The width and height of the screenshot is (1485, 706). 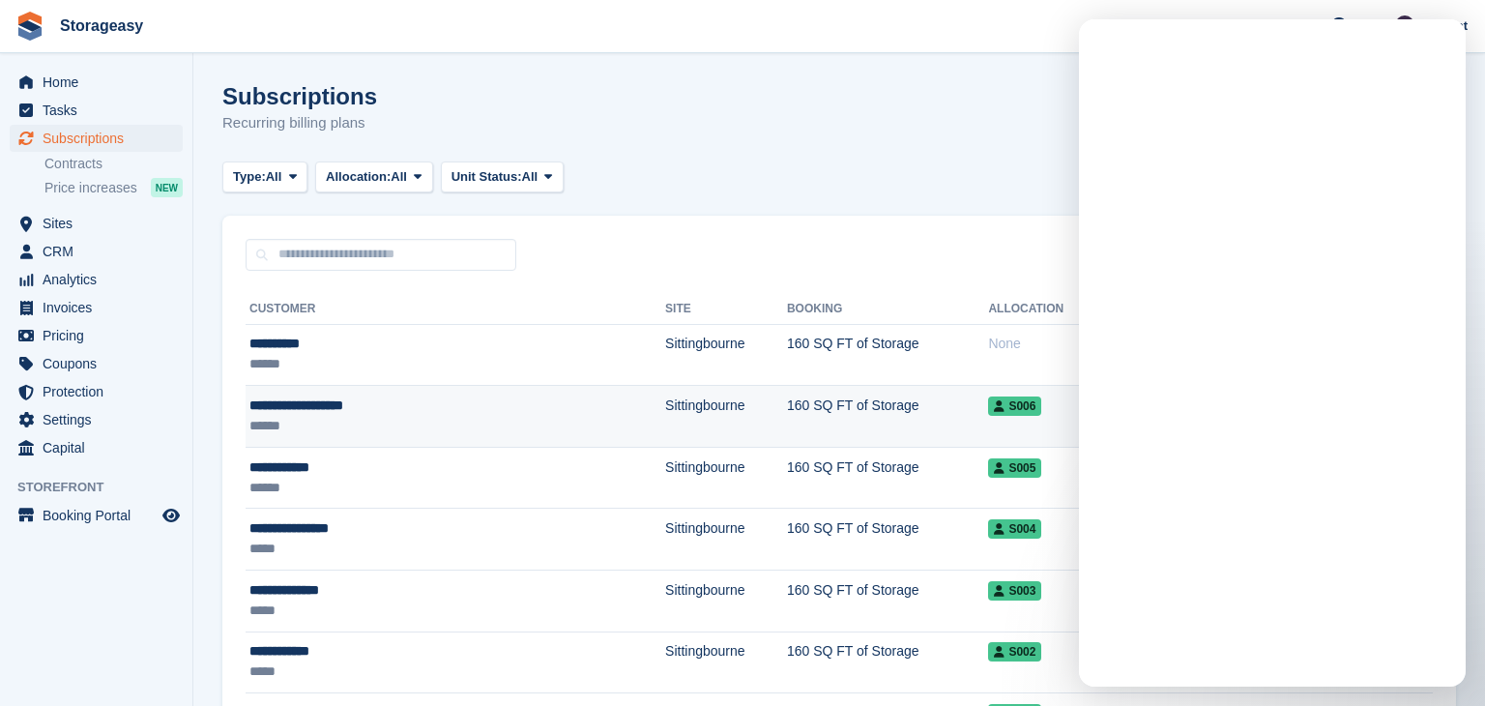 What do you see at coordinates (502, 177) in the screenshot?
I see `button: Unit Status: All` at bounding box center [502, 177].